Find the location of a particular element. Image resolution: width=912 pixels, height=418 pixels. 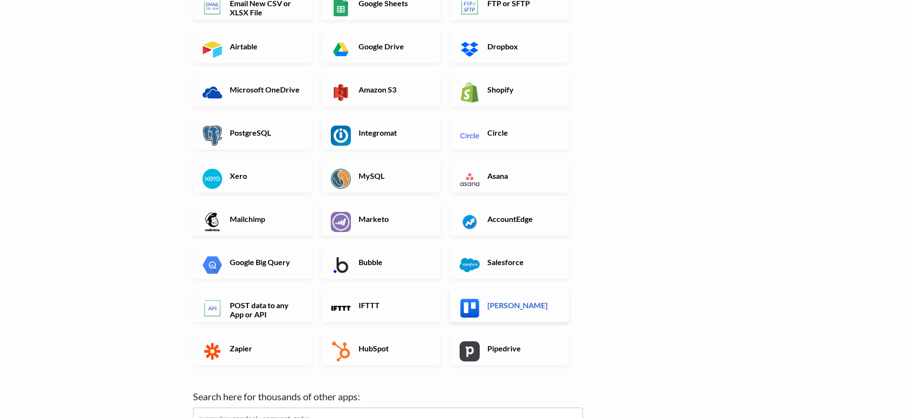

img: Xero App & API is located at coordinates (213, 179).